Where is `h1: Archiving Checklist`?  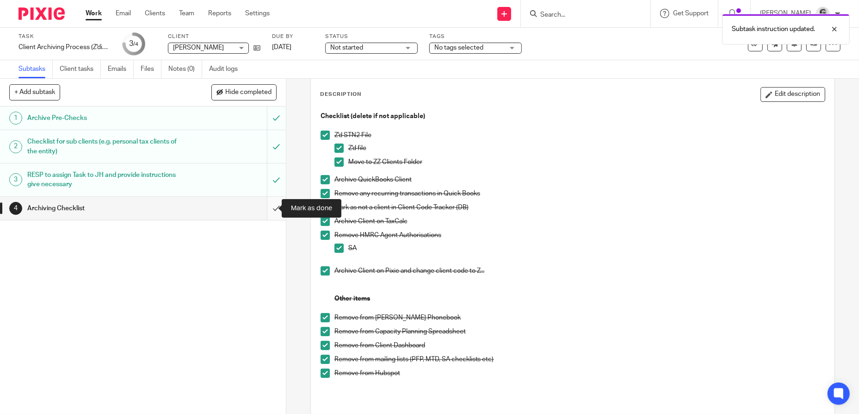
h1: Archiving Checklist is located at coordinates (104, 208).